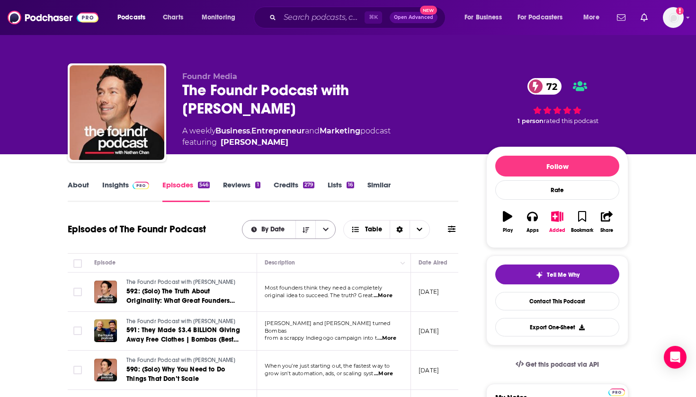  I want to click on button: Sort Direction, so click(305, 230).